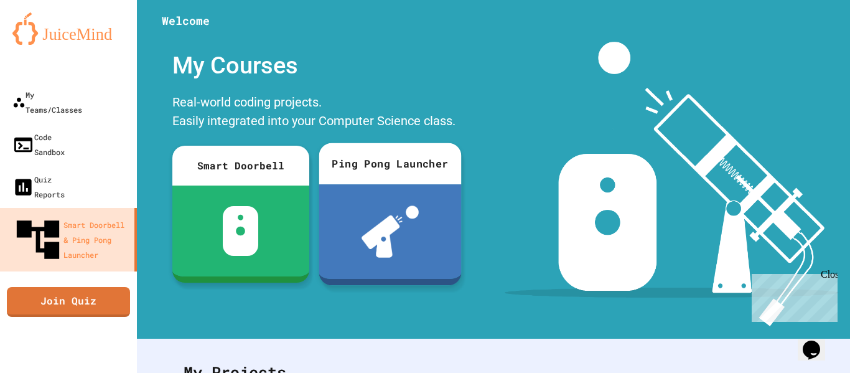 The height and width of the screenshot is (373, 850). I want to click on a: Join Quiz, so click(68, 302).